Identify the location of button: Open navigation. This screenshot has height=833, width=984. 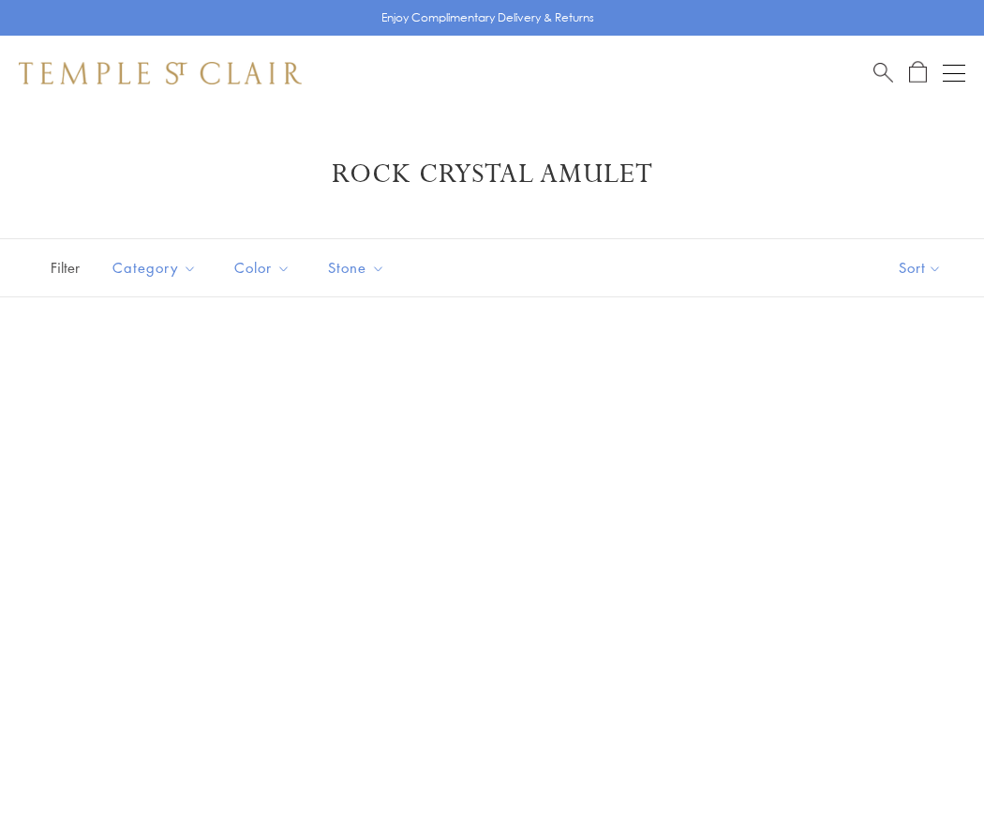
(954, 73).